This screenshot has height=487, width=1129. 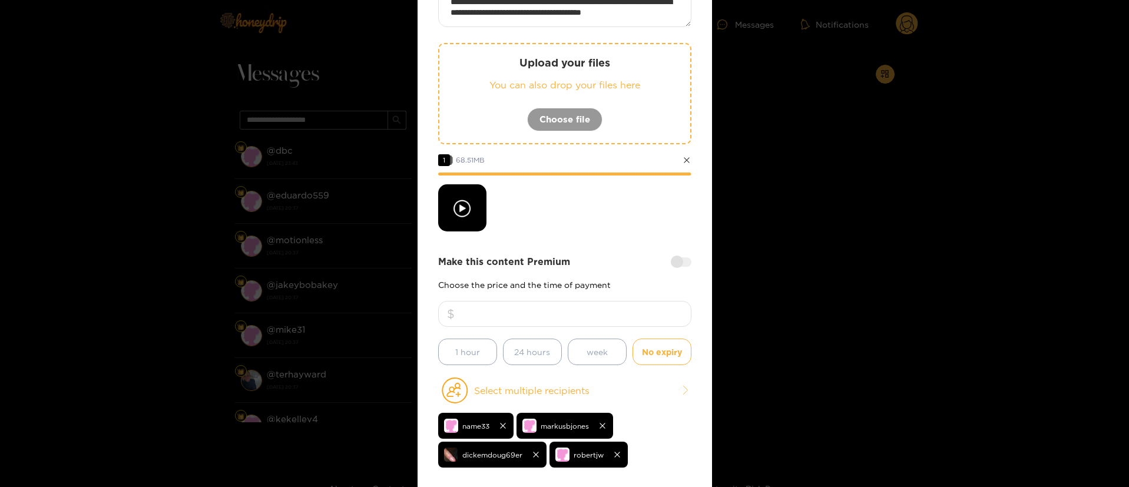 I want to click on strong: Make this content Premium, so click(x=504, y=262).